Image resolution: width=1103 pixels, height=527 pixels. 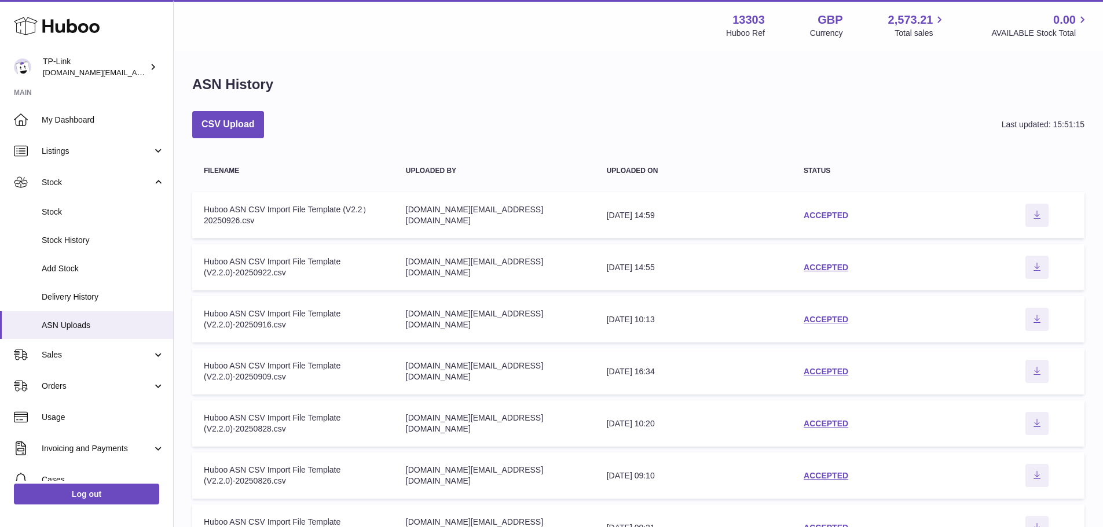 I want to click on span: Total sales, so click(x=920, y=33).